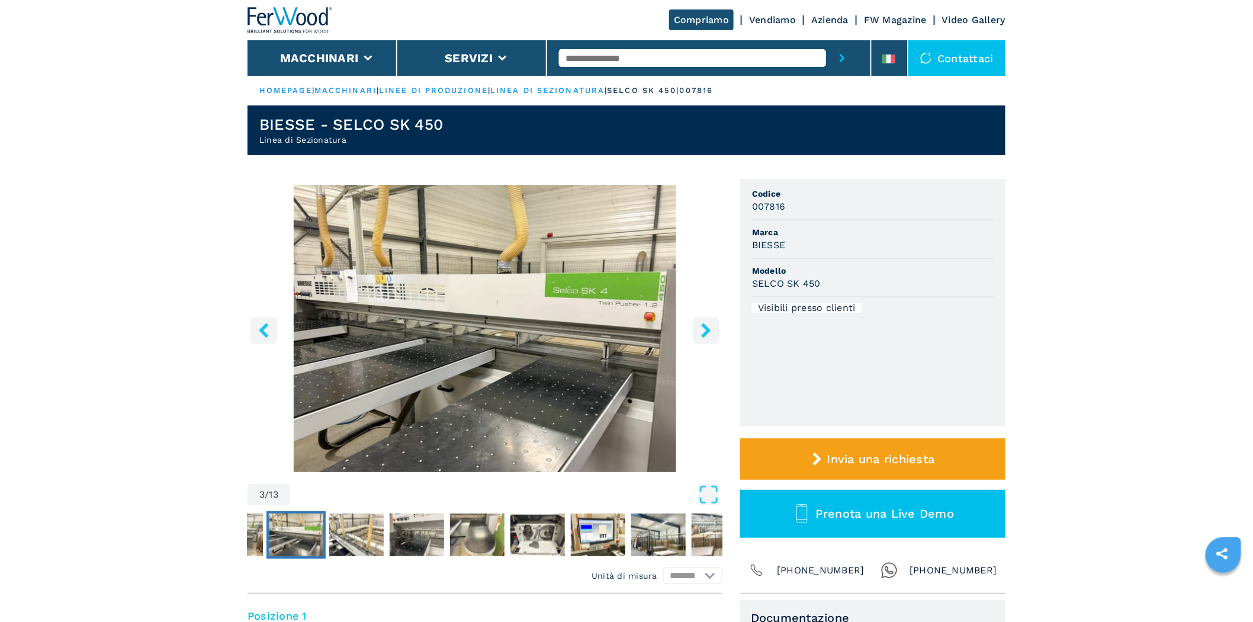  What do you see at coordinates (974, 20) in the screenshot?
I see `a: Video Gallery` at bounding box center [974, 20].